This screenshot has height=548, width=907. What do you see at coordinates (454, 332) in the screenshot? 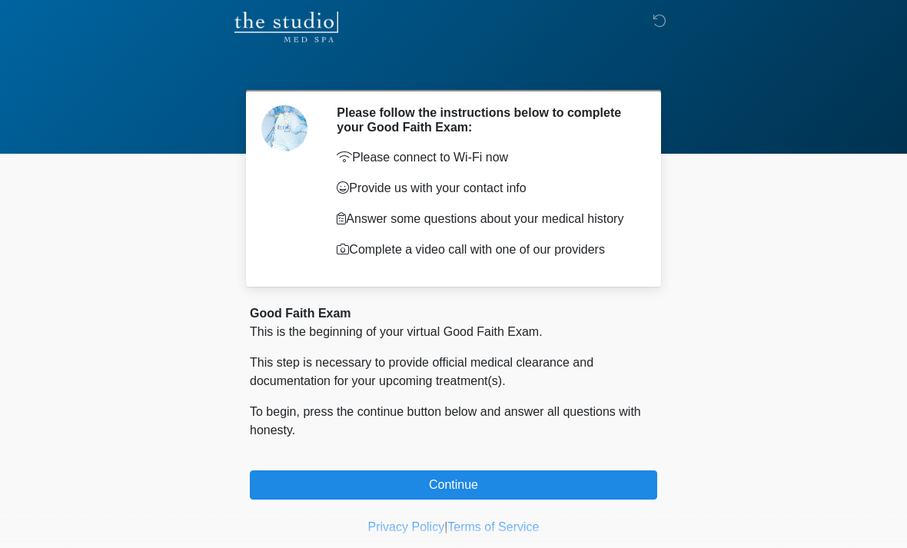
I see `p: This is the beginning of your virtual Good Faith Exam.` at bounding box center [454, 332].